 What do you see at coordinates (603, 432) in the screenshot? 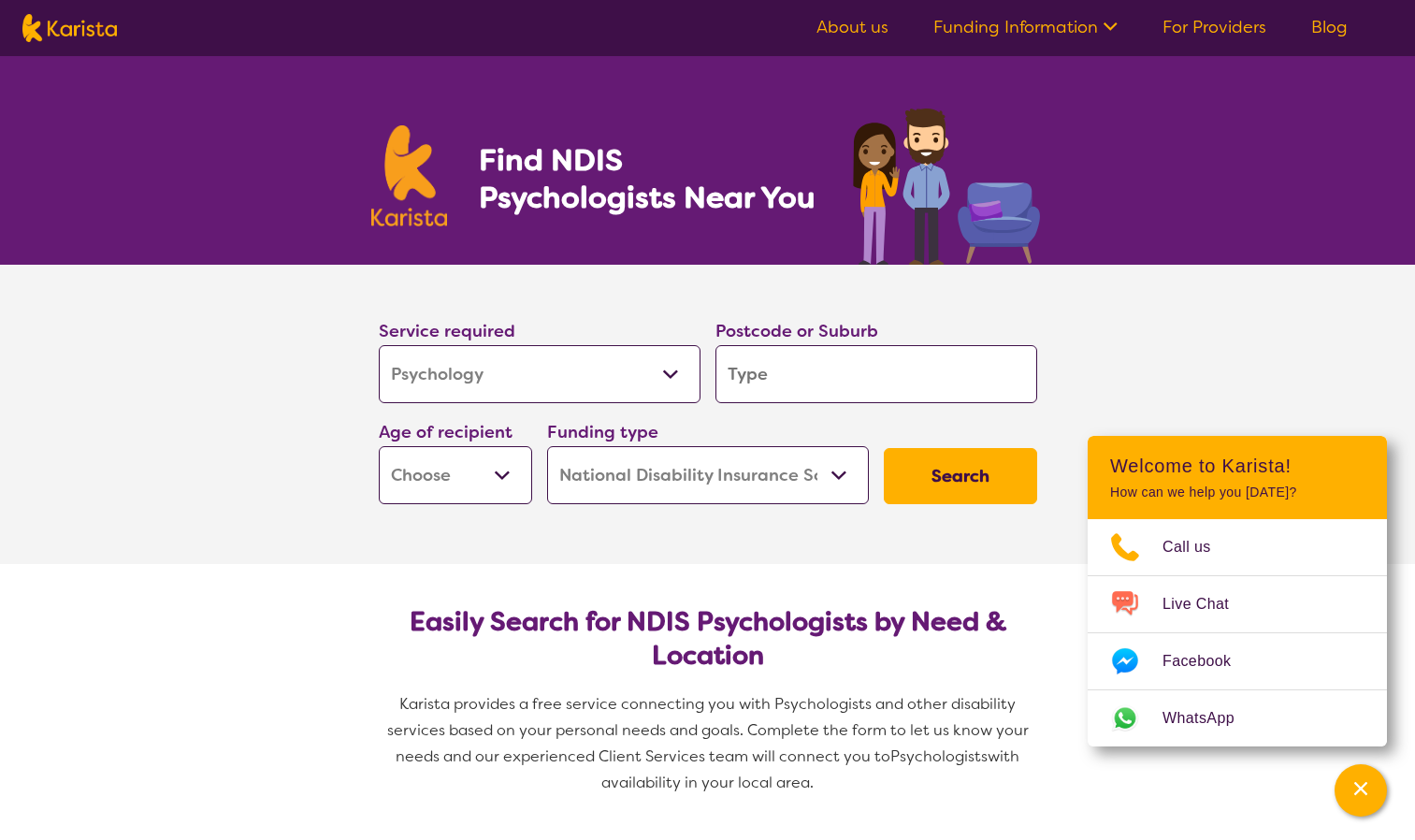
I see `label: Funding type` at bounding box center [603, 432].